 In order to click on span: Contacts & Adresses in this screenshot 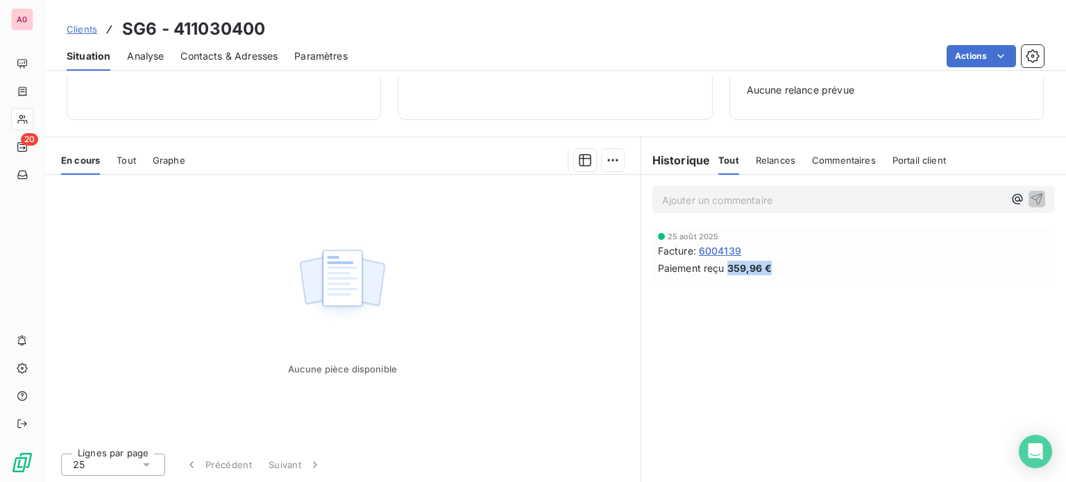, I will do `click(229, 56)`.